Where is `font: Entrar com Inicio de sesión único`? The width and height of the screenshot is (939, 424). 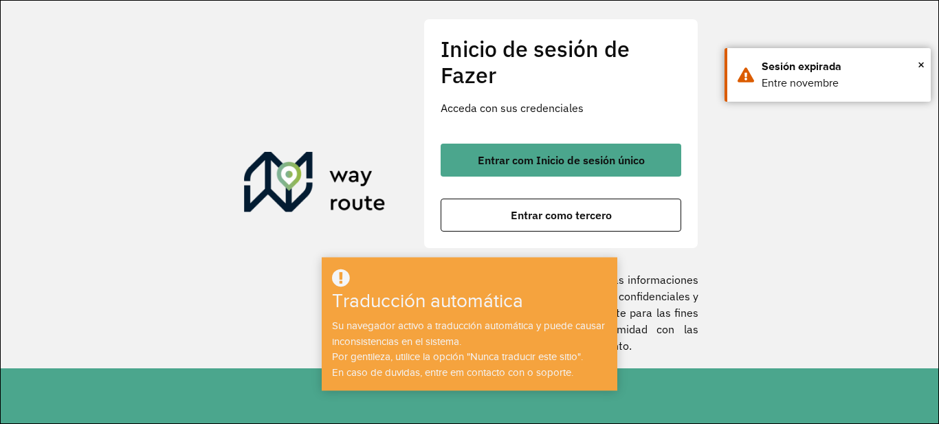
font: Entrar com Inicio de sesión único is located at coordinates (561, 160).